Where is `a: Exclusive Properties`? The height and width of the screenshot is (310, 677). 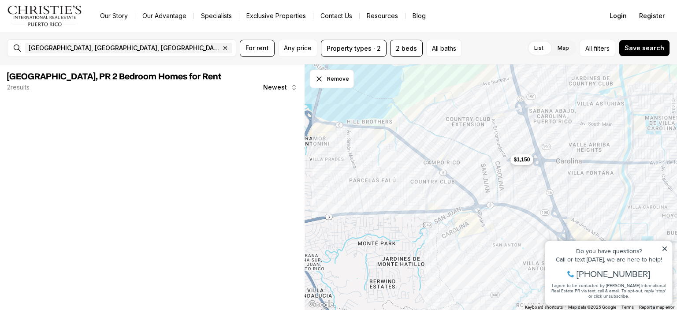
a: Exclusive Properties is located at coordinates (276, 16).